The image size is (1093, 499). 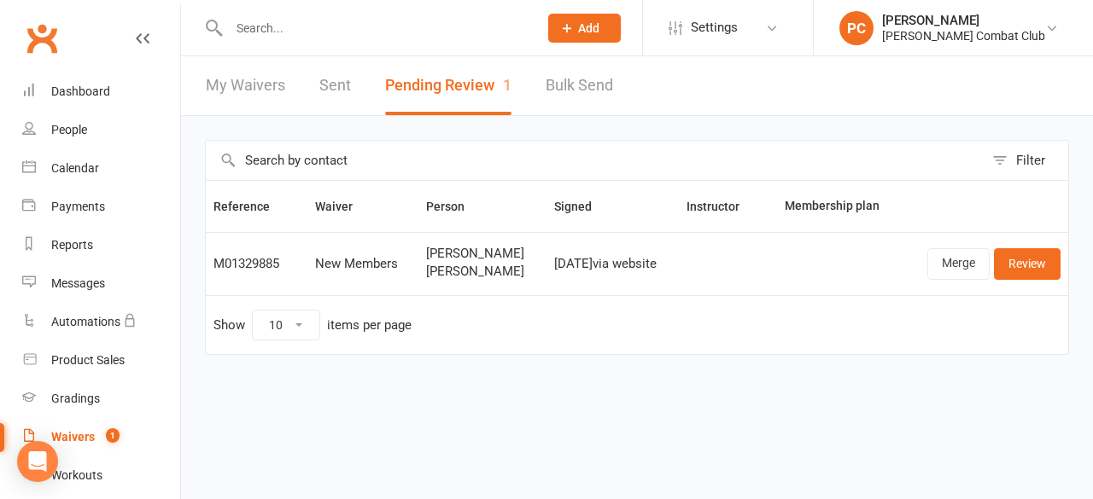 I want to click on a: Bulk Send, so click(x=579, y=85).